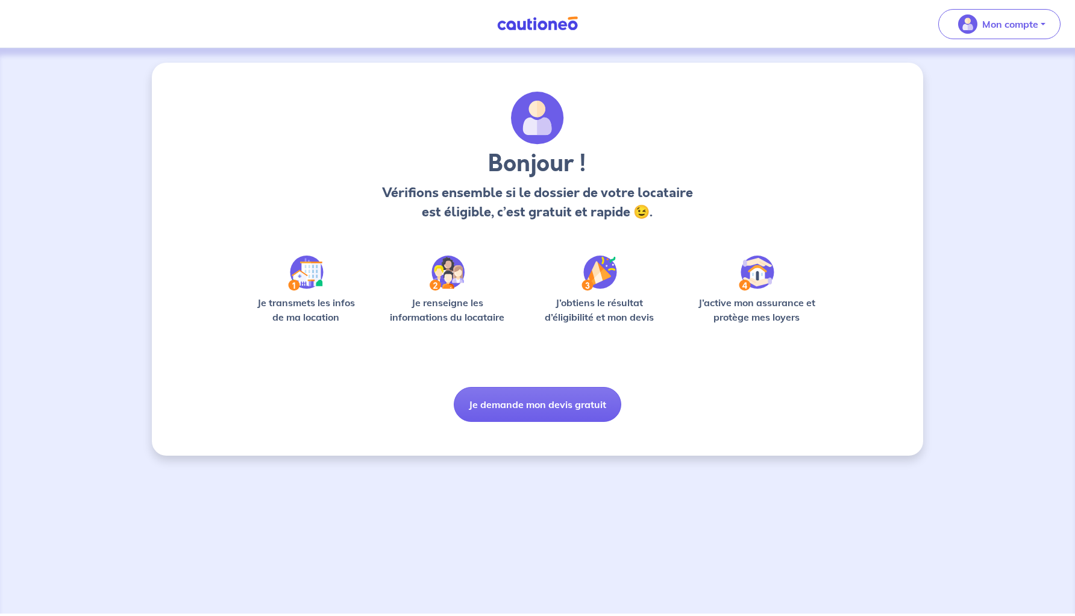  Describe the element at coordinates (599, 273) in the screenshot. I see `img: /static/f3e743aab9439237c3e2196e4328bba9/Step-3.svg` at that location.